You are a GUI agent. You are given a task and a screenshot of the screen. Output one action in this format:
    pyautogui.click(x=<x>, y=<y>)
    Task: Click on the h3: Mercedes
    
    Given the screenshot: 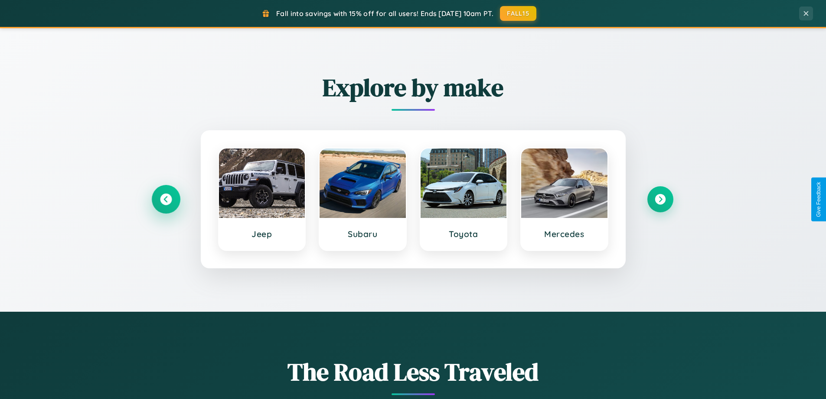 What is the action you would take?
    pyautogui.click(x=564, y=234)
    